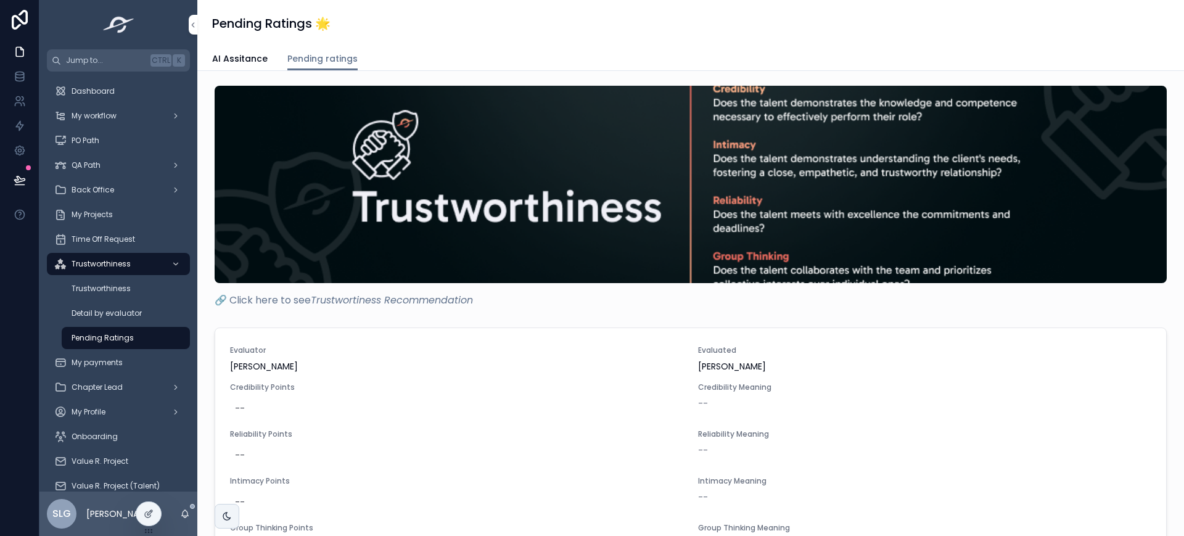 Image resolution: width=1184 pixels, height=536 pixels. What do you see at coordinates (271, 23) in the screenshot?
I see `h1: Pending Ratings 🌟` at bounding box center [271, 23].